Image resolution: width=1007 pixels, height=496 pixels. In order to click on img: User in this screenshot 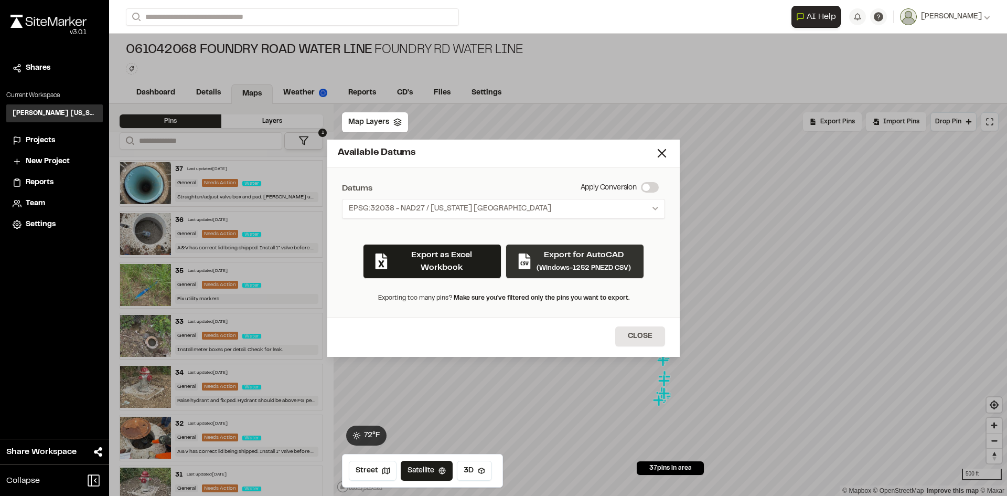, I will do `click(908, 17)`.